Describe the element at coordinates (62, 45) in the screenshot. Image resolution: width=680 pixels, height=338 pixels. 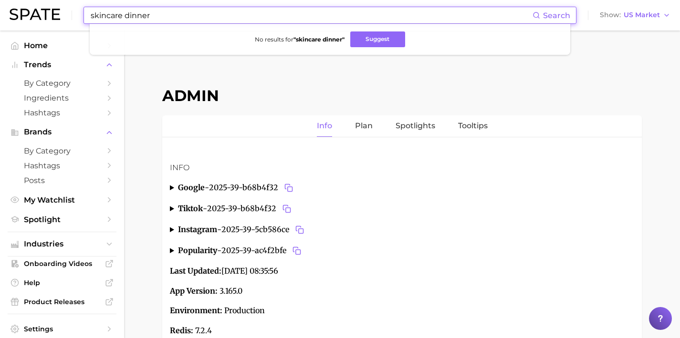
I see `a: Home` at that location.